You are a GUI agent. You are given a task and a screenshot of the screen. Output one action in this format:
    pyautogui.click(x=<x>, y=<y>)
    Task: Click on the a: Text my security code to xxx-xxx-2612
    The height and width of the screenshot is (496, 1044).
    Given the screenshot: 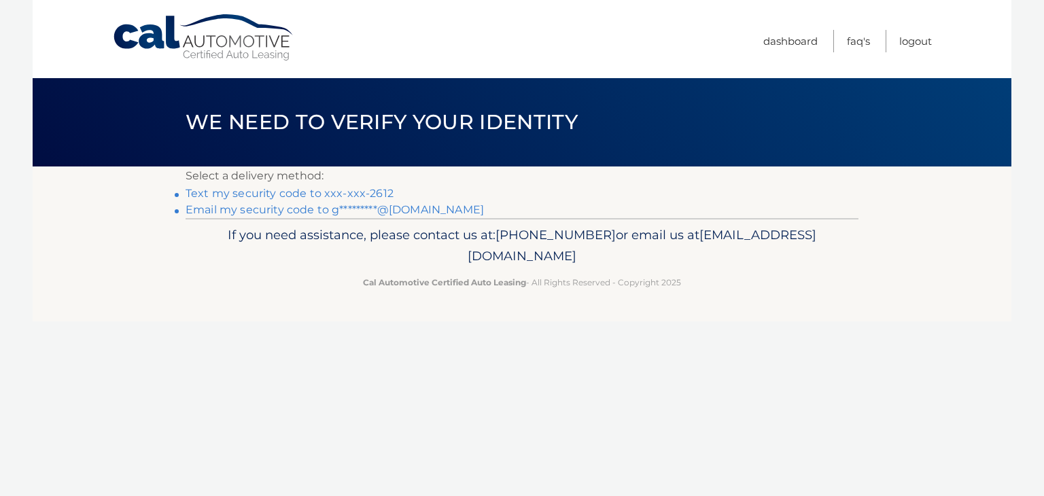 What is the action you would take?
    pyautogui.click(x=290, y=193)
    